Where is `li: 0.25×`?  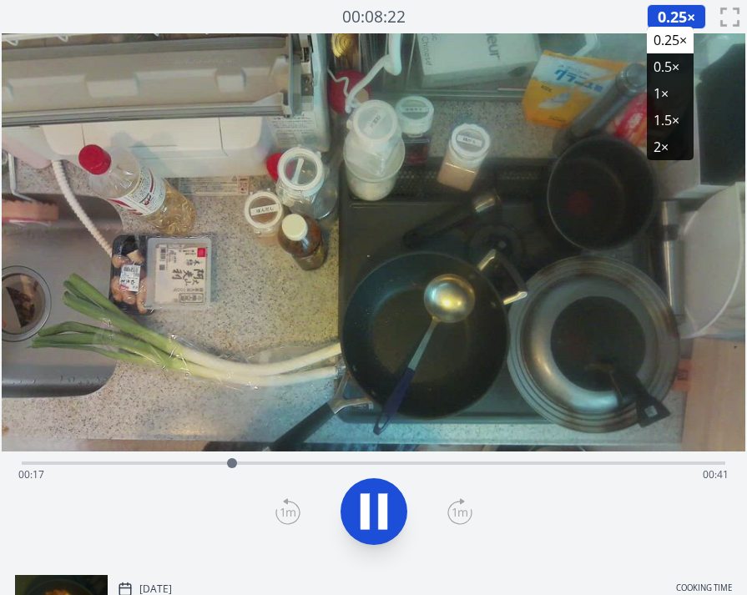
li: 0.25× is located at coordinates (670, 40).